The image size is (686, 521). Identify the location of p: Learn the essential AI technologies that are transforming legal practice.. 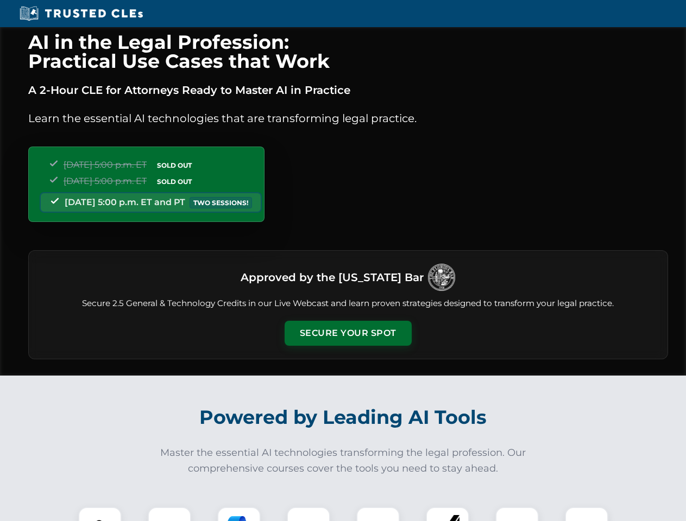
(348, 118).